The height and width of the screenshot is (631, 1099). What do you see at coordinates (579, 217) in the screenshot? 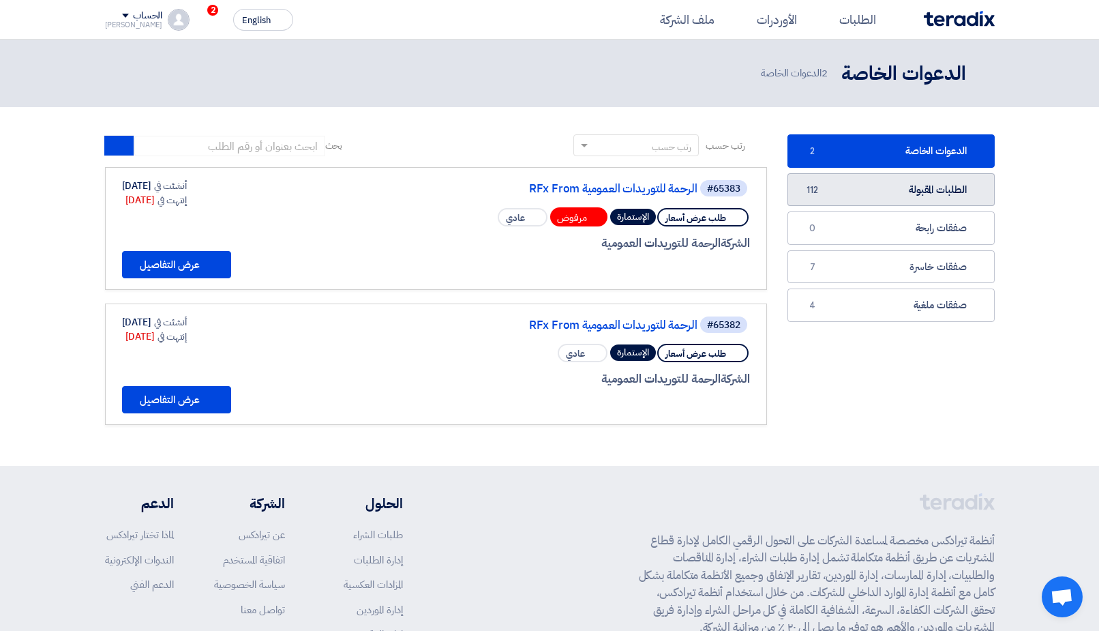
I see `div: مرفوض` at bounding box center [579, 217].